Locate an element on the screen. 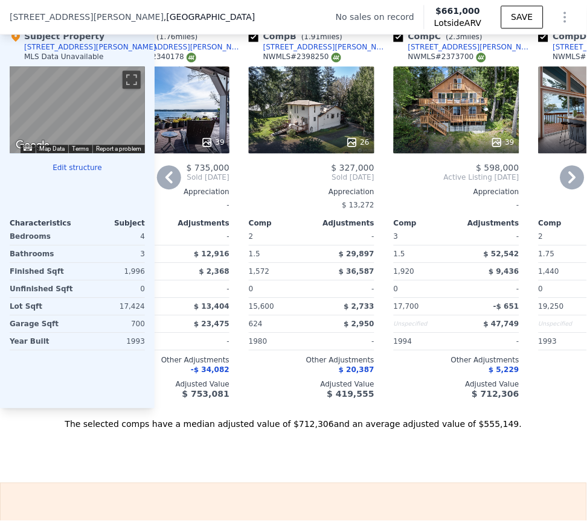 Image resolution: width=587 pixels, height=521 pixels. div: NWMLS # 2373700 is located at coordinates (447, 57).